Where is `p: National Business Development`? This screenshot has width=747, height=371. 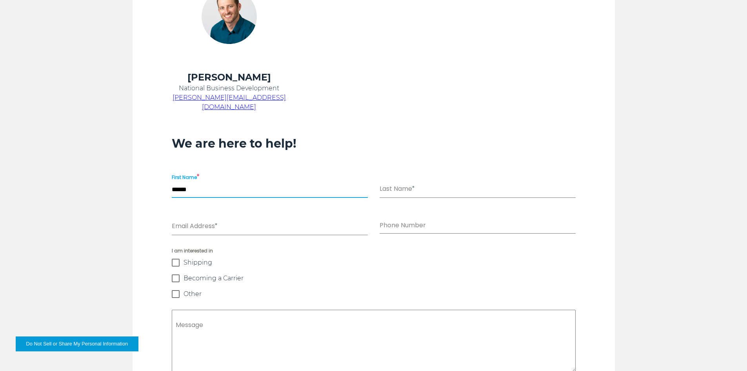
p: National Business Development is located at coordinates (229, 88).